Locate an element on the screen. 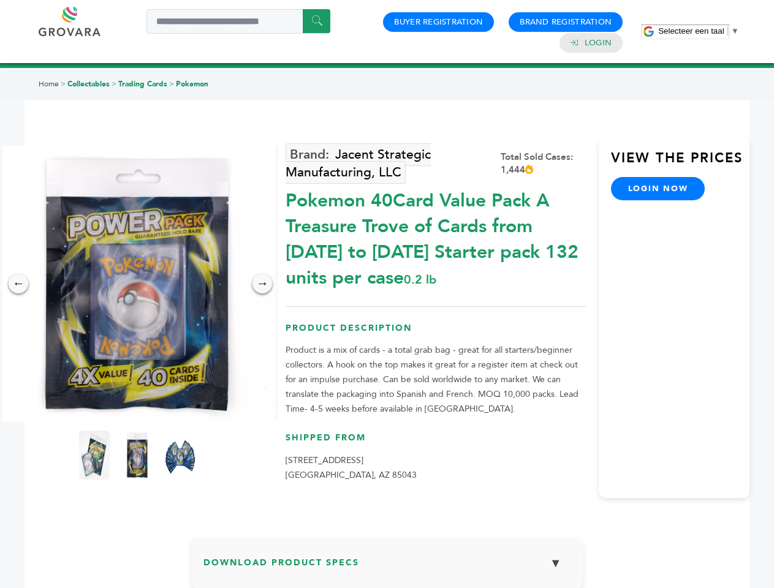 Image resolution: width=774 pixels, height=588 pixels. a: Home is located at coordinates (48, 84).